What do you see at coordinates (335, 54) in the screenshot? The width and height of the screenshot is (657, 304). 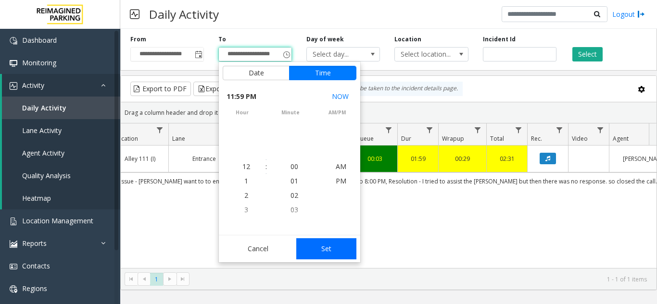 I see `span: Select day...` at bounding box center [335, 54].